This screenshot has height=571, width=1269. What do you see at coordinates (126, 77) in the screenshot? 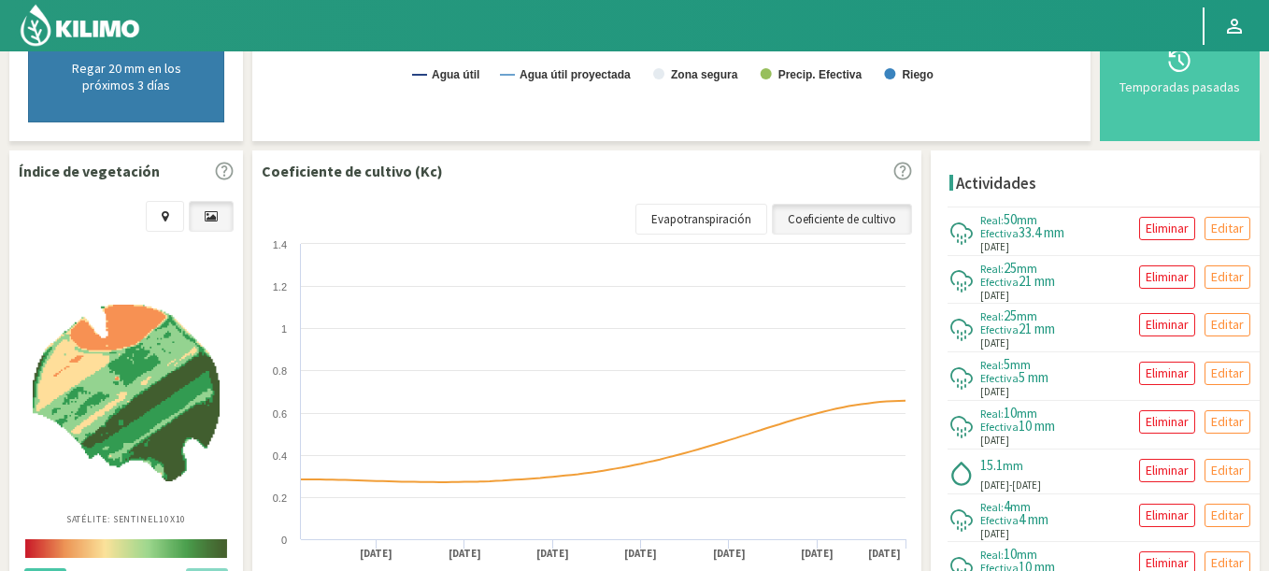
I see `p: Regar 20 mm en los próximos 3 días` at bounding box center [126, 77].